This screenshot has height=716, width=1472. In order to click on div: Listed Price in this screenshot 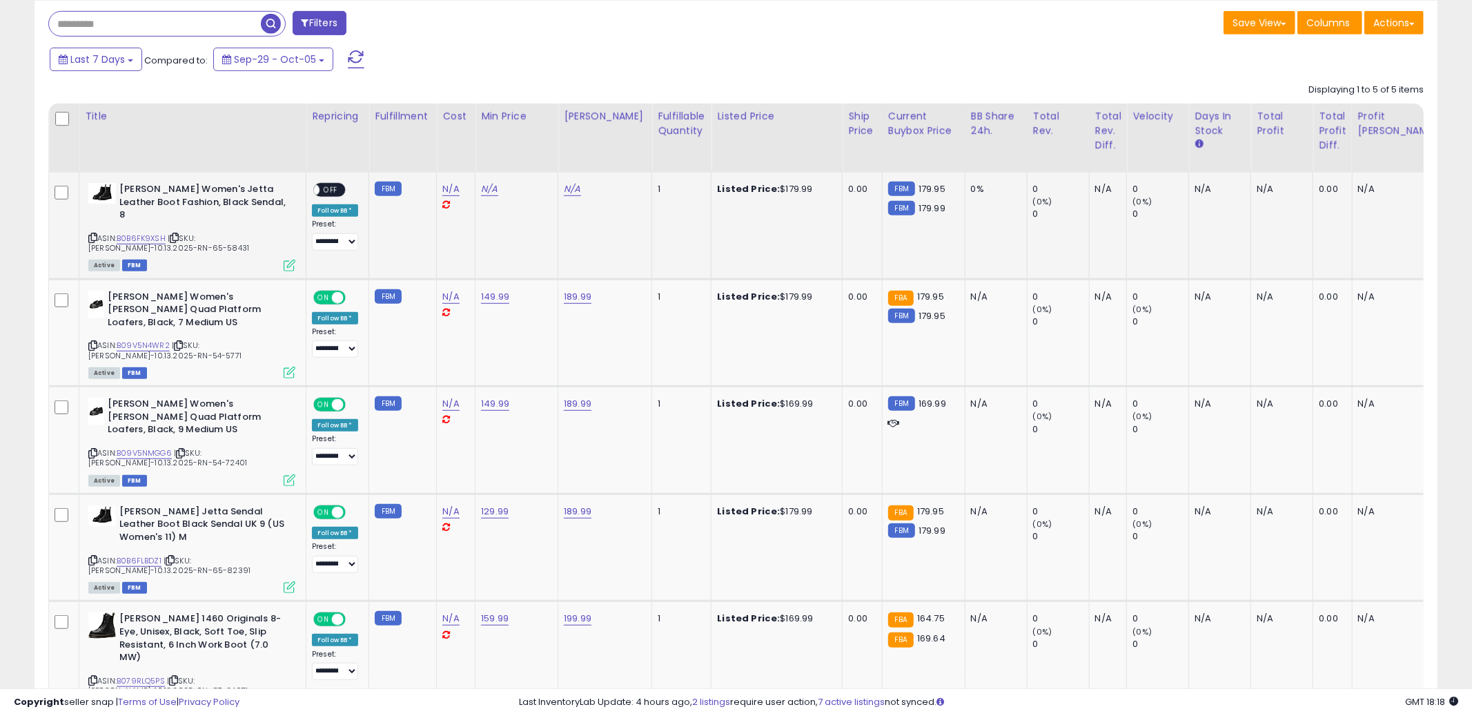, I will do `click(776, 116)`.